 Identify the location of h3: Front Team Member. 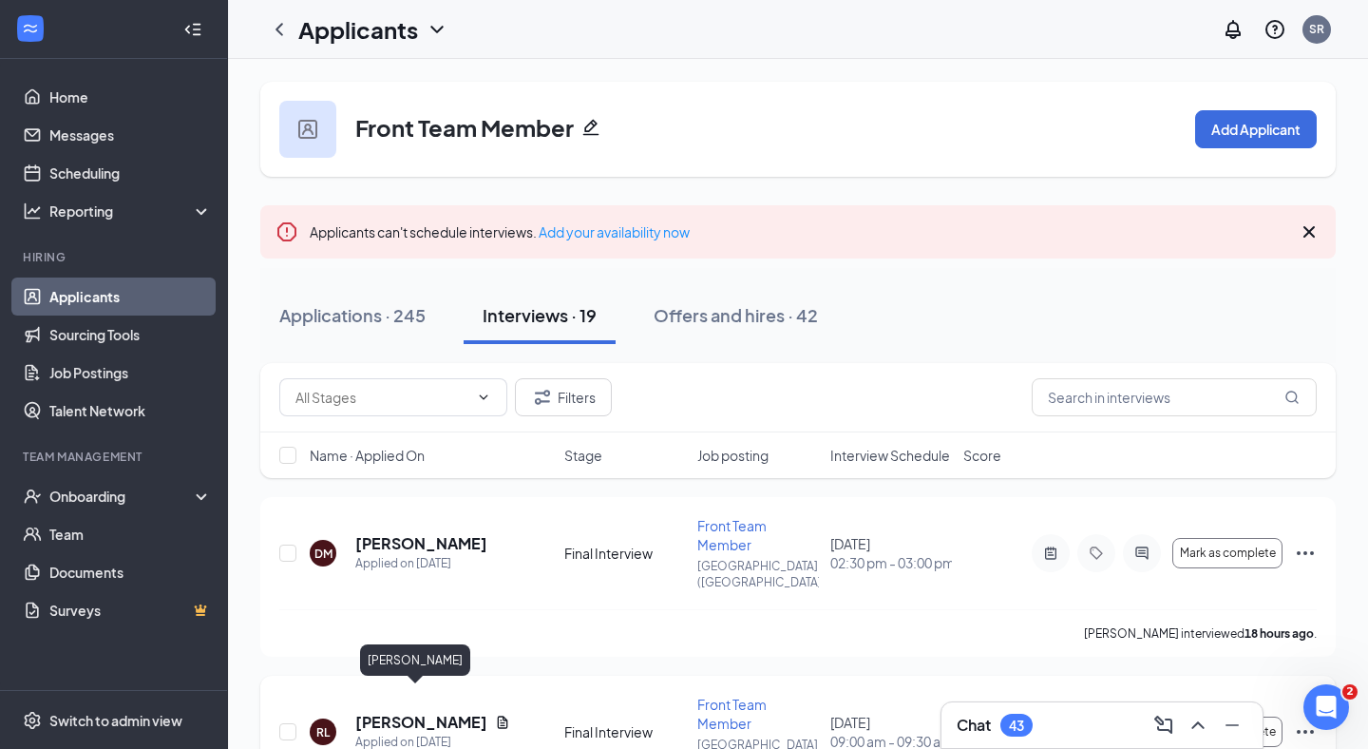
(465, 127).